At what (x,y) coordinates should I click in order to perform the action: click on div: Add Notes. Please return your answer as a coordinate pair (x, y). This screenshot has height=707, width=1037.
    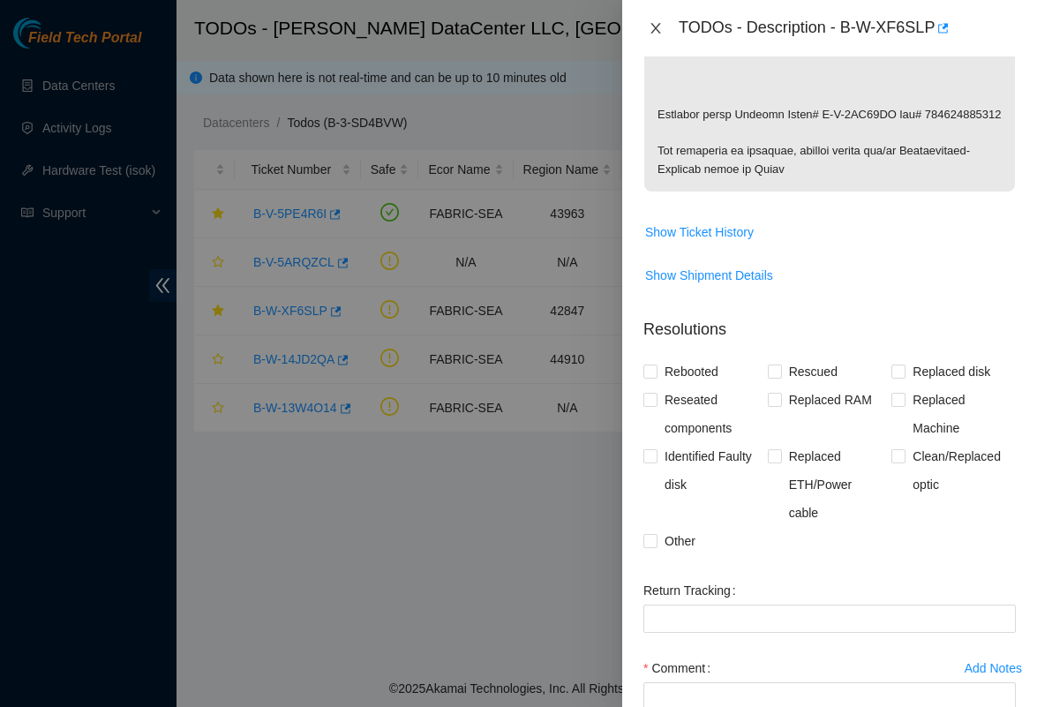
    Looking at the image, I should click on (993, 668).